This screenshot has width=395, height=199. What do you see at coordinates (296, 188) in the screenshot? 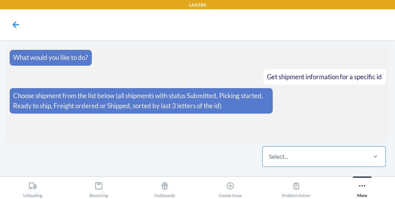
I see `div: Problem Solver` at bounding box center [296, 188].